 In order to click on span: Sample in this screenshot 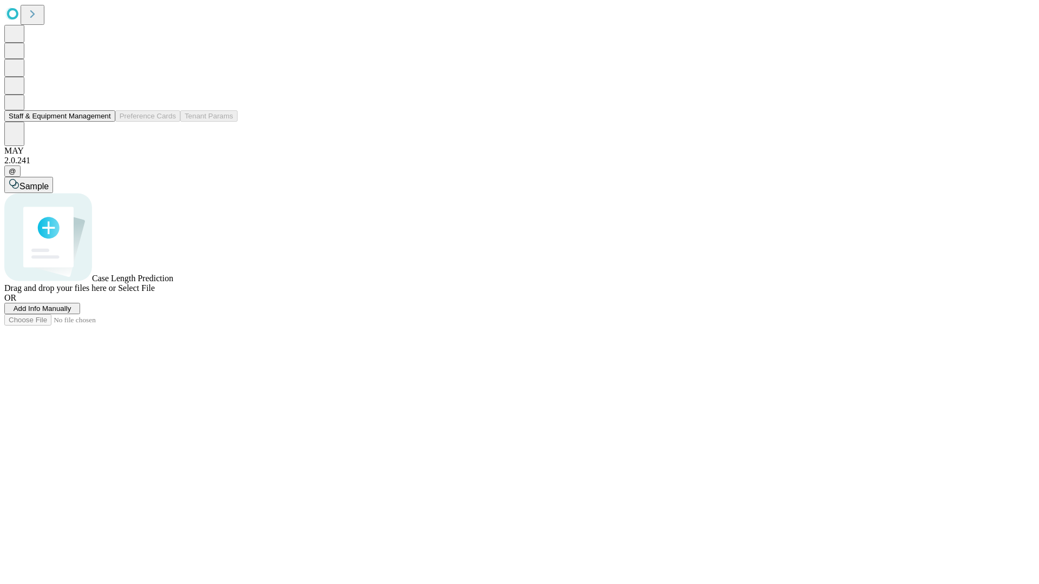, I will do `click(34, 186)`.